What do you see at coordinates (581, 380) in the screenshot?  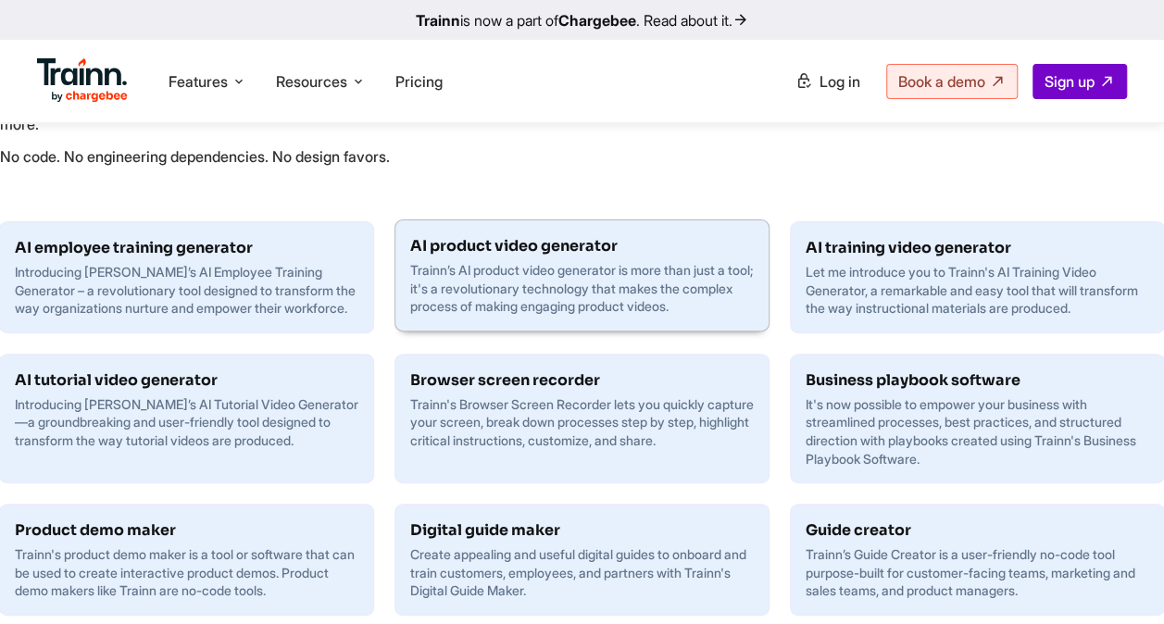 I see `h6: Browser screen recorder` at bounding box center [581, 380].